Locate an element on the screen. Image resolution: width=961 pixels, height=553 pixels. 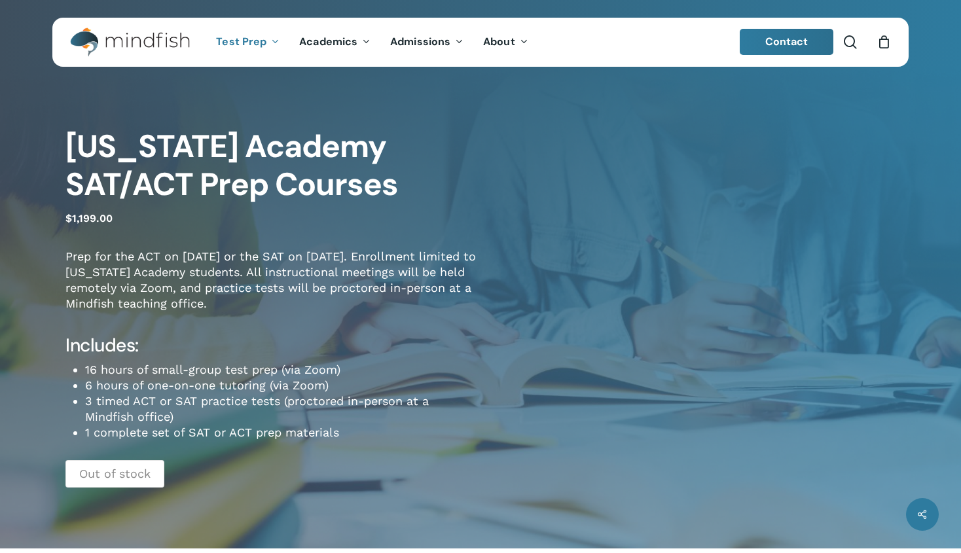
a: Test Prep is located at coordinates (247, 42).